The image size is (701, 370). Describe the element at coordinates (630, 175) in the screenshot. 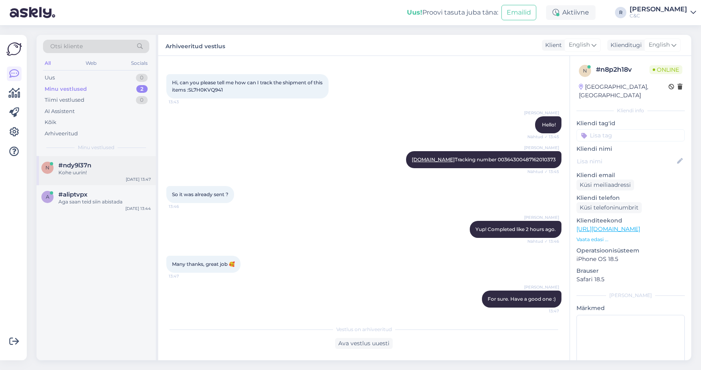

I see `p: Kliendi email` at that location.